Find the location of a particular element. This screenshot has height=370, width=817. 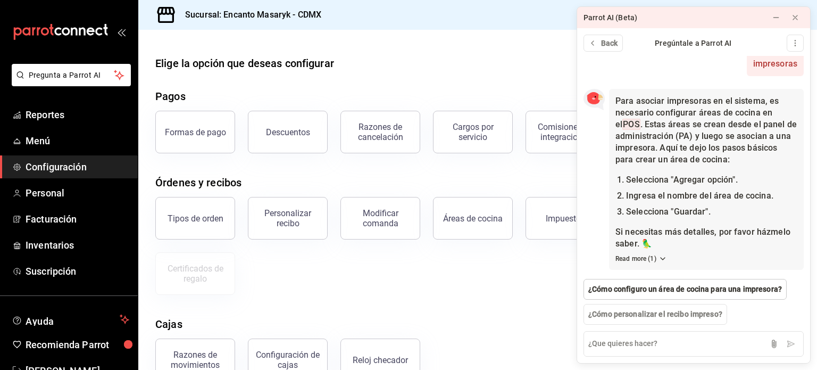

button: open_drawer_menu is located at coordinates (121, 32).